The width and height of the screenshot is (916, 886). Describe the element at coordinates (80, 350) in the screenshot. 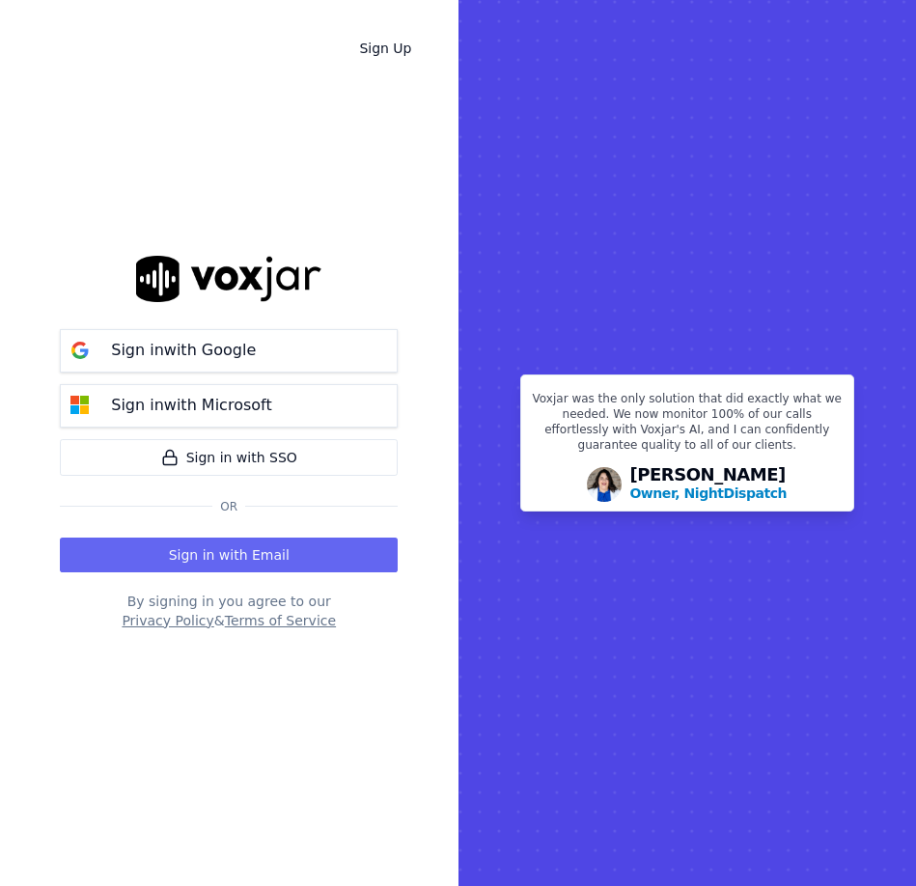

I see `img: google Sign in button` at that location.